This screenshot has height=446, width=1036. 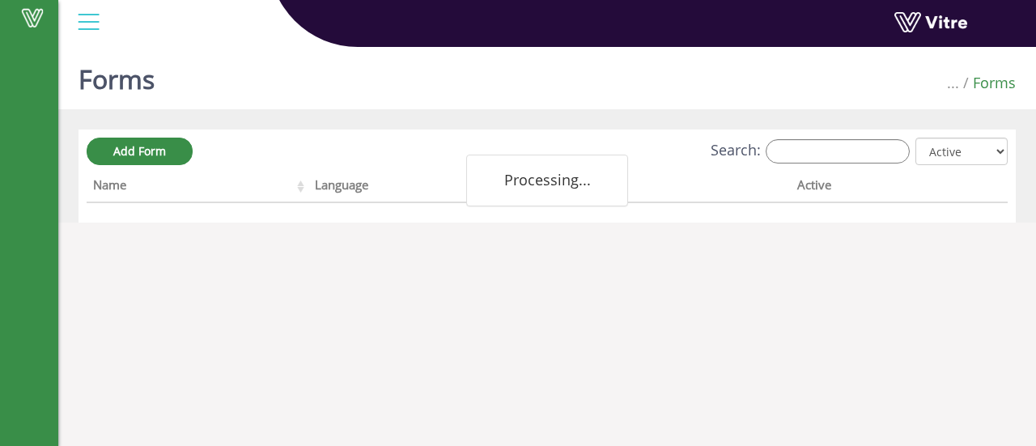 I want to click on a: Add Form, so click(x=139, y=151).